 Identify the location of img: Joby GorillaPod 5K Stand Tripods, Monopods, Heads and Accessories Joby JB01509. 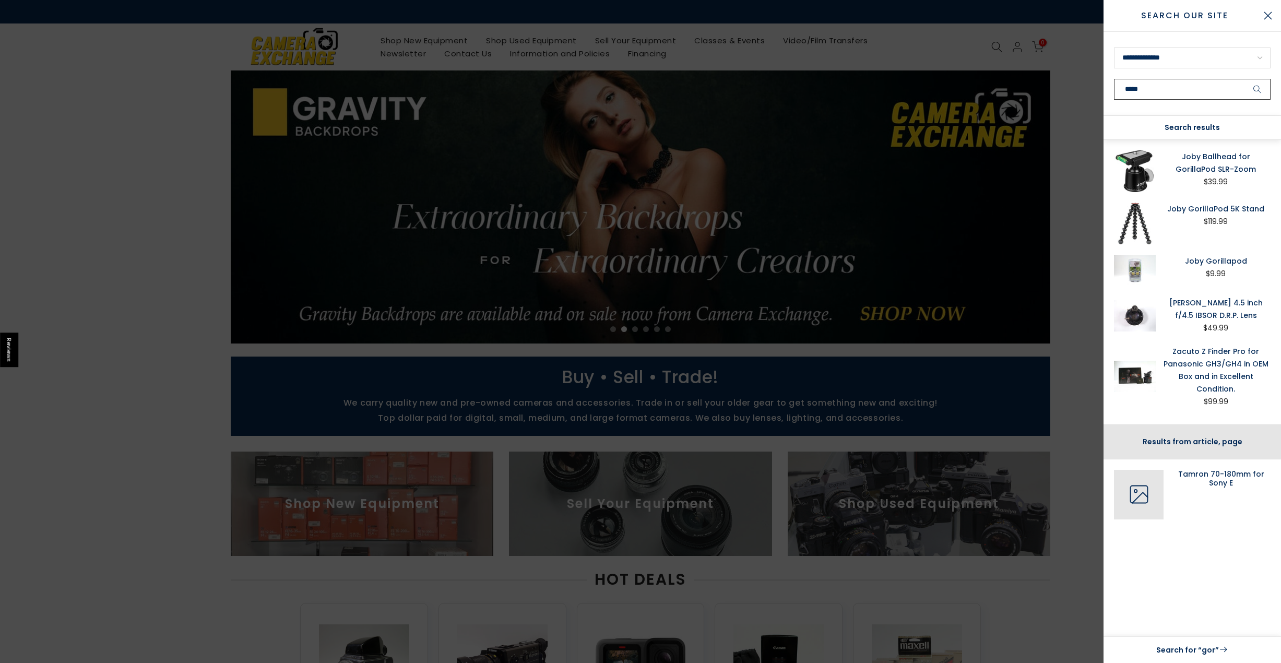
(1135, 223).